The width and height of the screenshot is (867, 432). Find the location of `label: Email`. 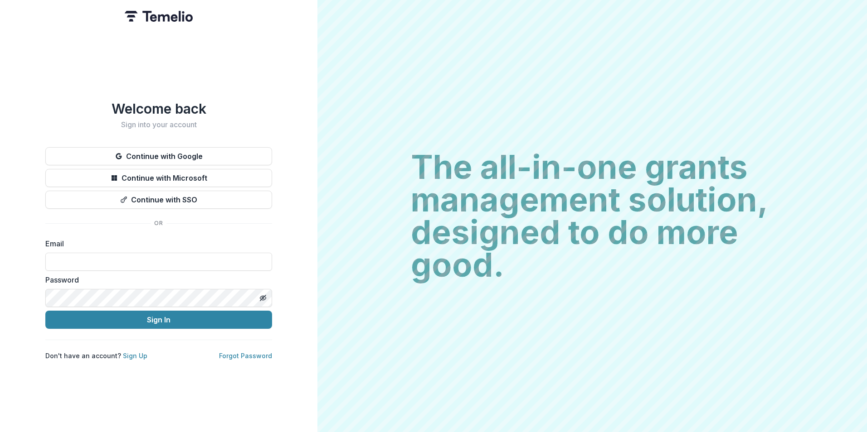

label: Email is located at coordinates (156, 244).